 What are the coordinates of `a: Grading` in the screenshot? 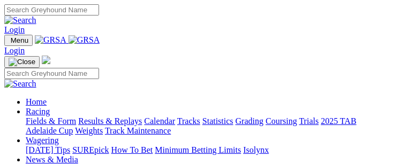 It's located at (250, 121).